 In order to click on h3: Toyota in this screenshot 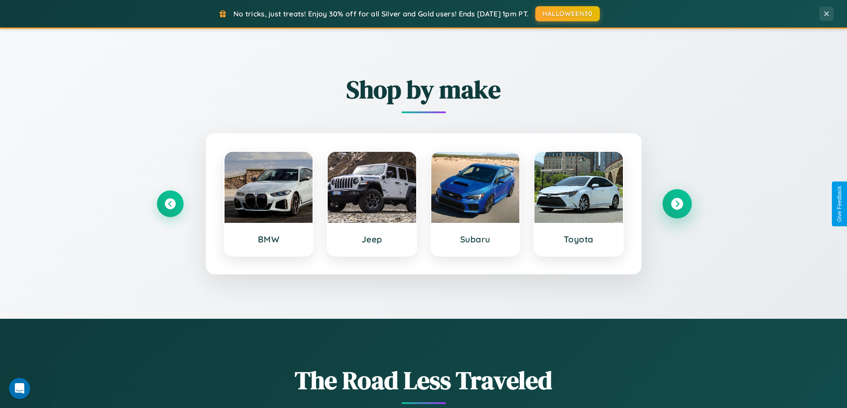, I will do `click(578, 240)`.